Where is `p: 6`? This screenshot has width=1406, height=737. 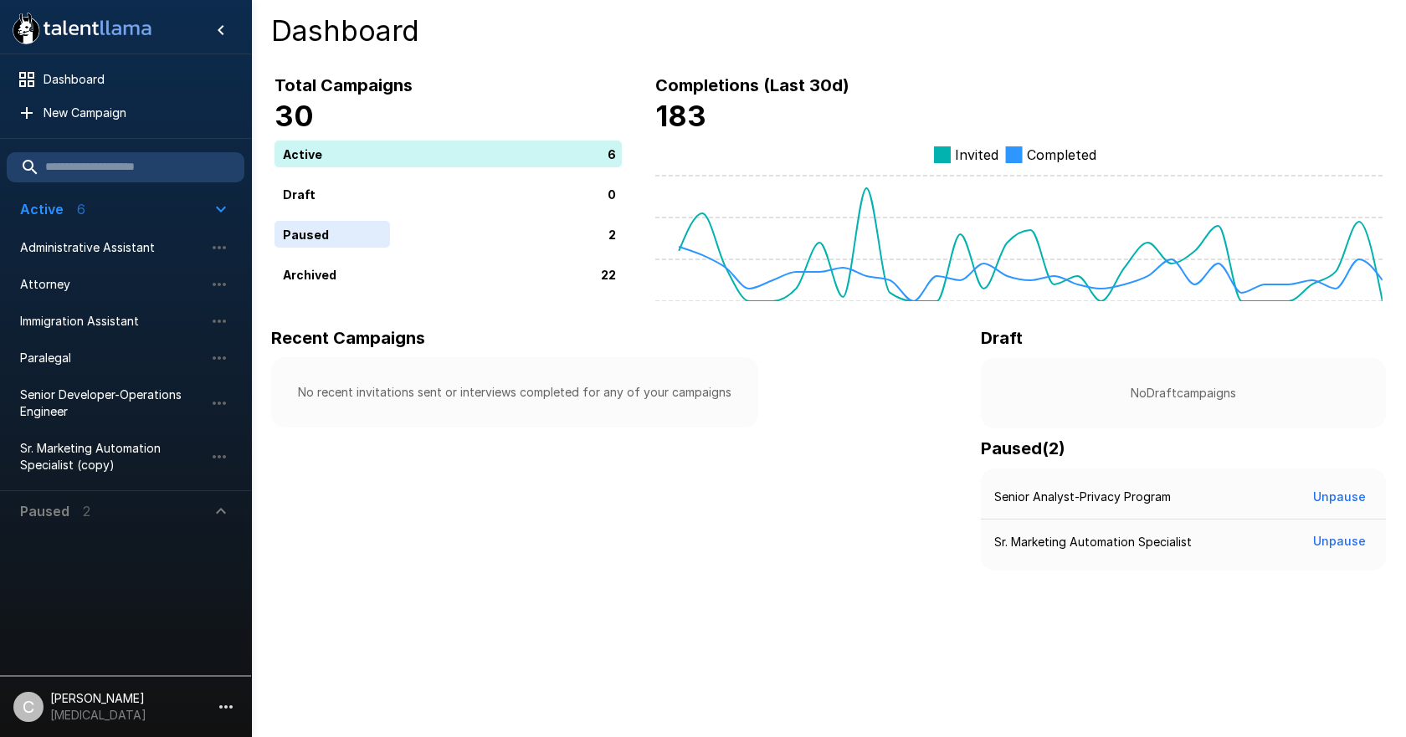
p: 6 is located at coordinates (612, 153).